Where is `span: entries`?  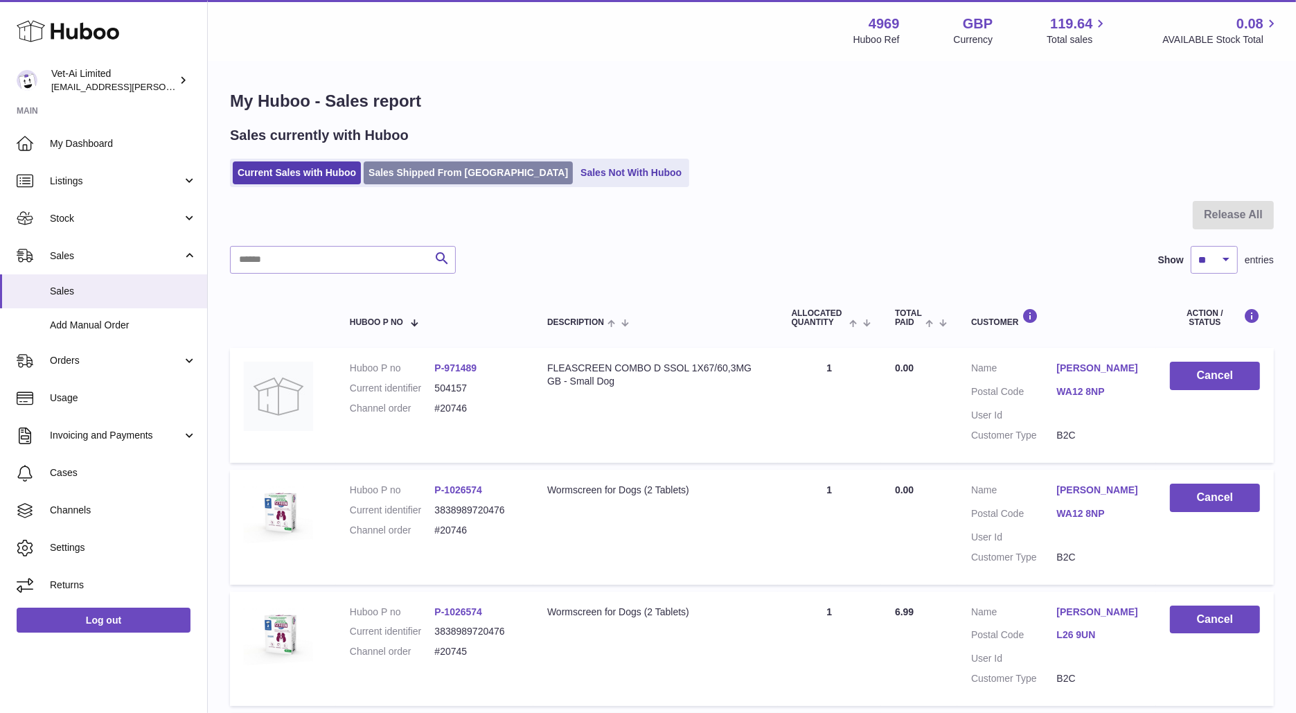
span: entries is located at coordinates (1259, 260).